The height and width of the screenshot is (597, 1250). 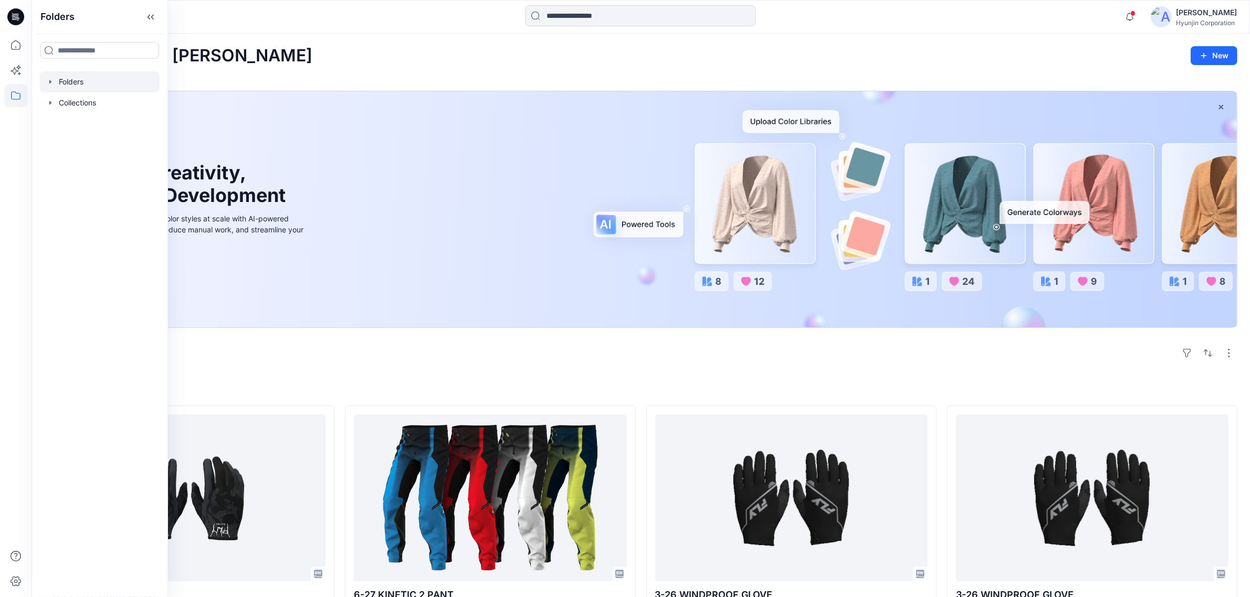 What do you see at coordinates (1214, 56) in the screenshot?
I see `button: New` at bounding box center [1214, 56].